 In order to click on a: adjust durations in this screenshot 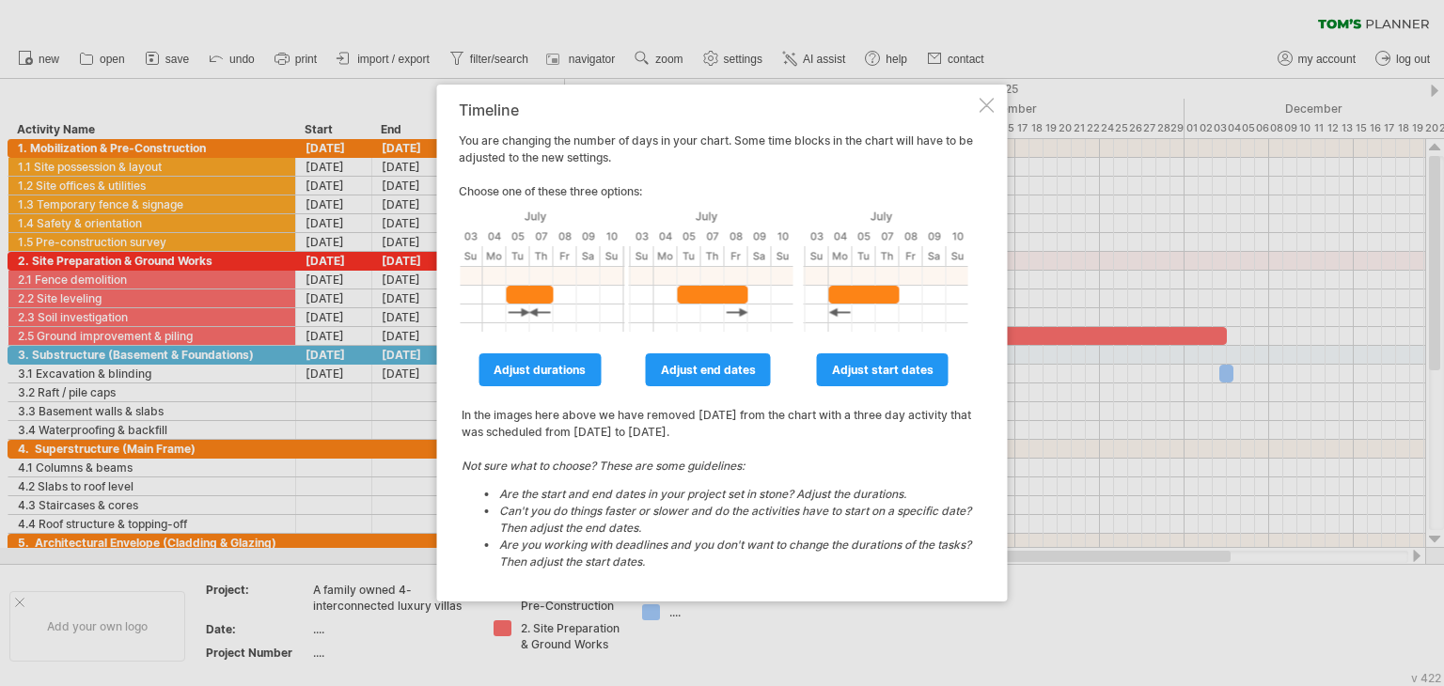, I will do `click(540, 370)`.